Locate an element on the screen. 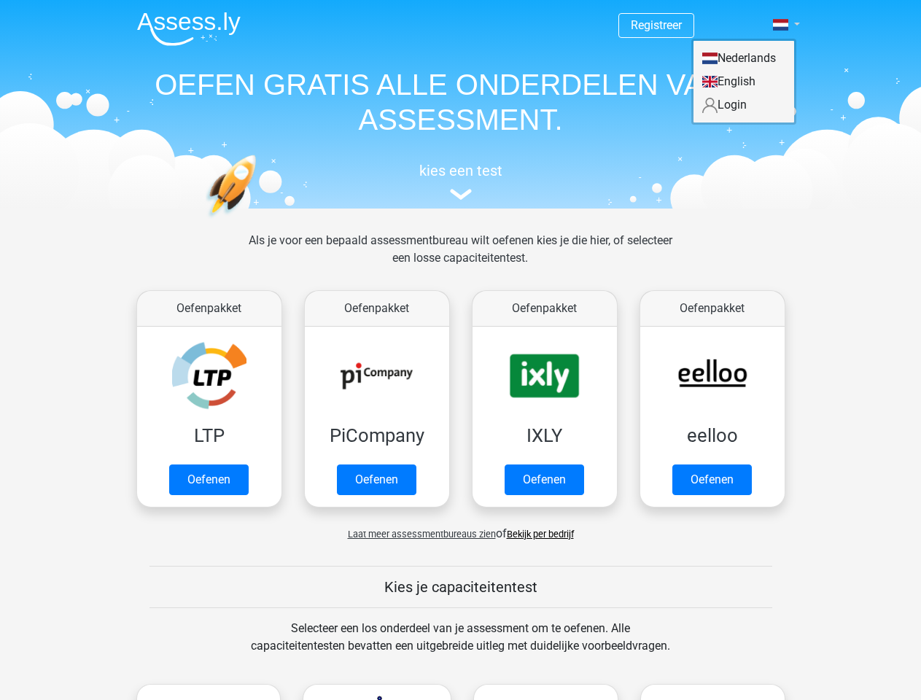 The image size is (921, 700). h5: kies een test is located at coordinates (461, 171).